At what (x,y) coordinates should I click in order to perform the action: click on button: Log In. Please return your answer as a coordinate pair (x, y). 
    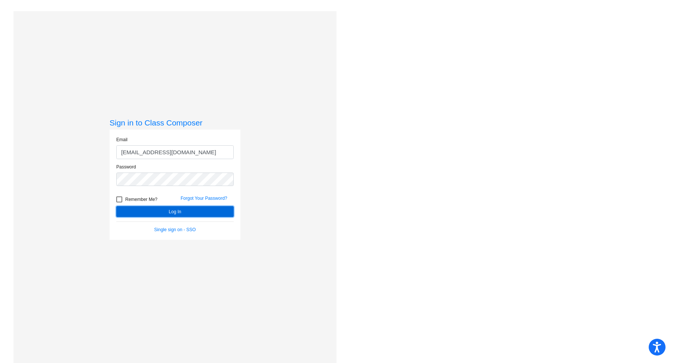
    Looking at the image, I should click on (175, 211).